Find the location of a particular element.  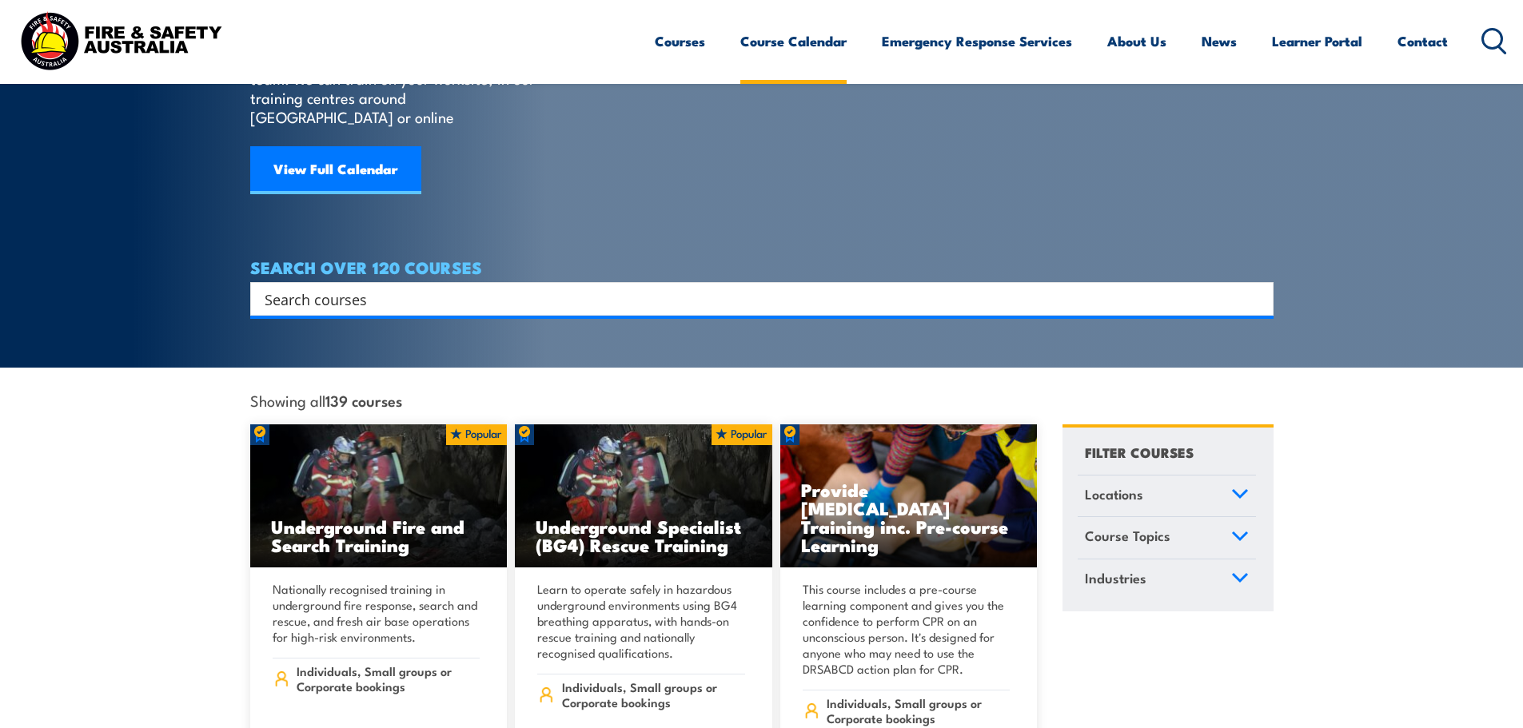

a: News is located at coordinates (1219, 41).